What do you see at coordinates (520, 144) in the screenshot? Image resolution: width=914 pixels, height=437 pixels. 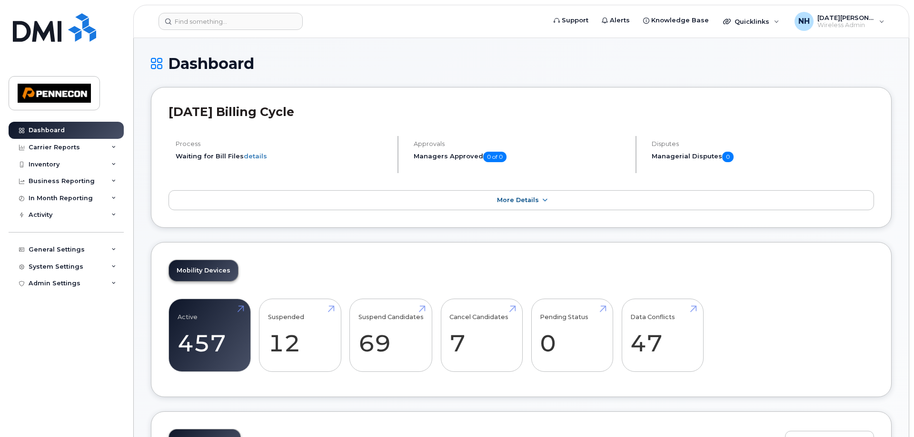 I see `h4: Approvals` at bounding box center [520, 144].